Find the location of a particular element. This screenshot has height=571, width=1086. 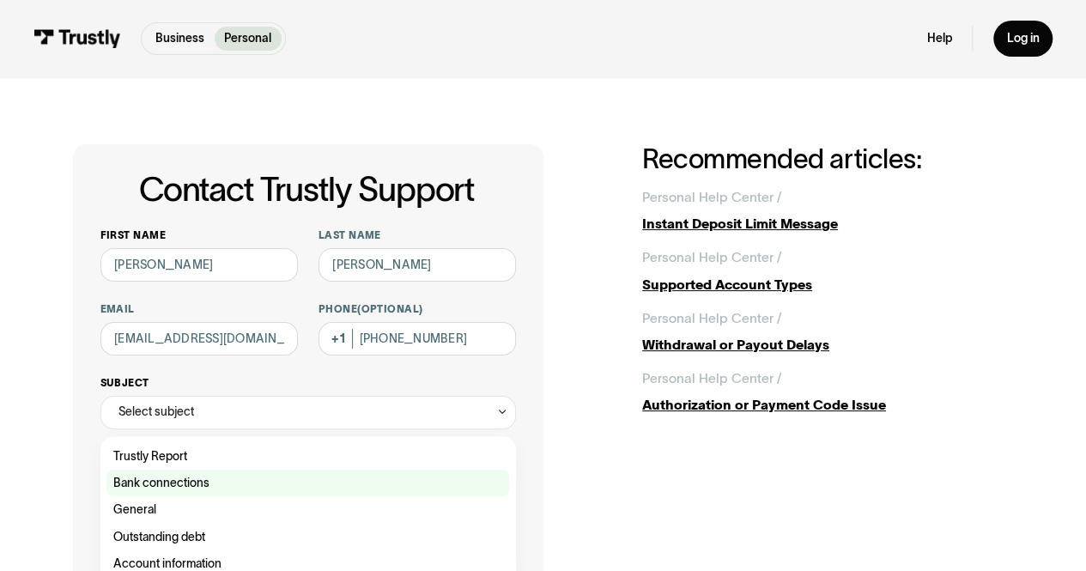

span: Bank connections is located at coordinates (161, 483).